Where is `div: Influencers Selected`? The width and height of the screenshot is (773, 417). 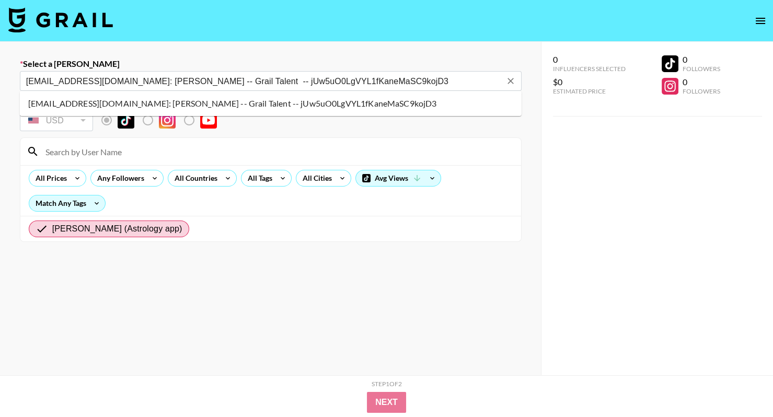
div: Influencers Selected is located at coordinates (589, 68).